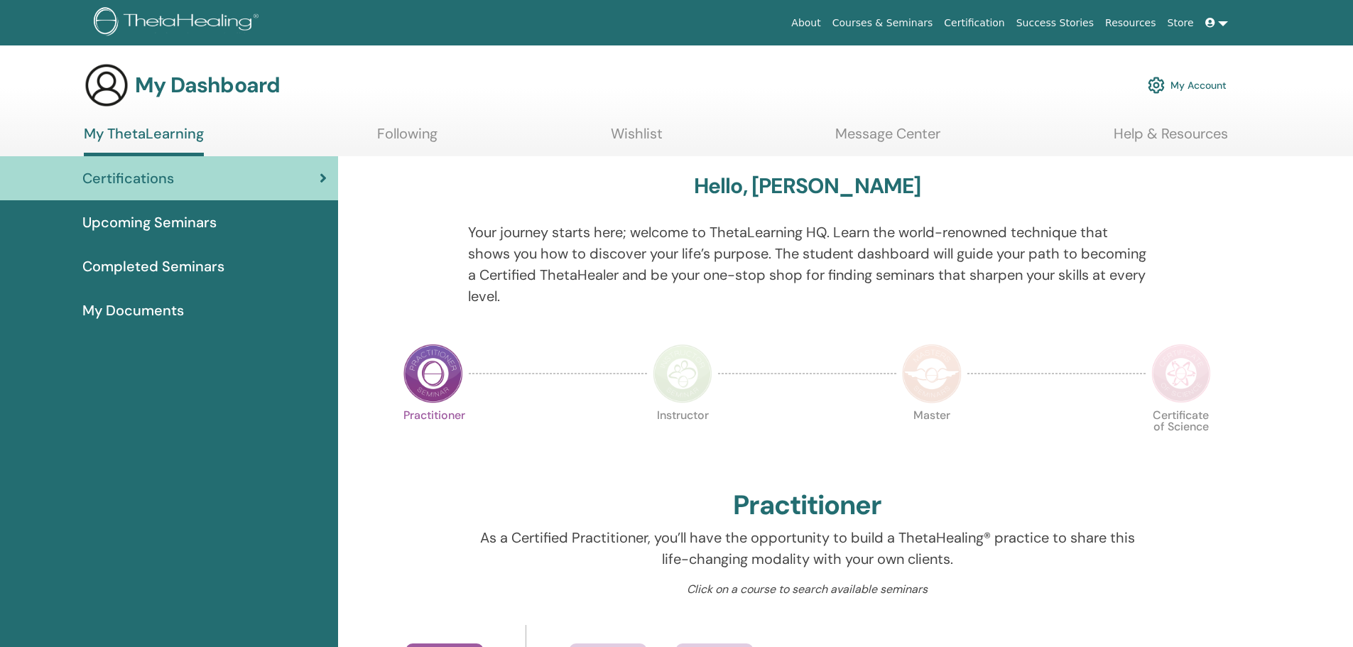 Image resolution: width=1353 pixels, height=647 pixels. Describe the element at coordinates (1156, 85) in the screenshot. I see `img: cog.svg` at that location.